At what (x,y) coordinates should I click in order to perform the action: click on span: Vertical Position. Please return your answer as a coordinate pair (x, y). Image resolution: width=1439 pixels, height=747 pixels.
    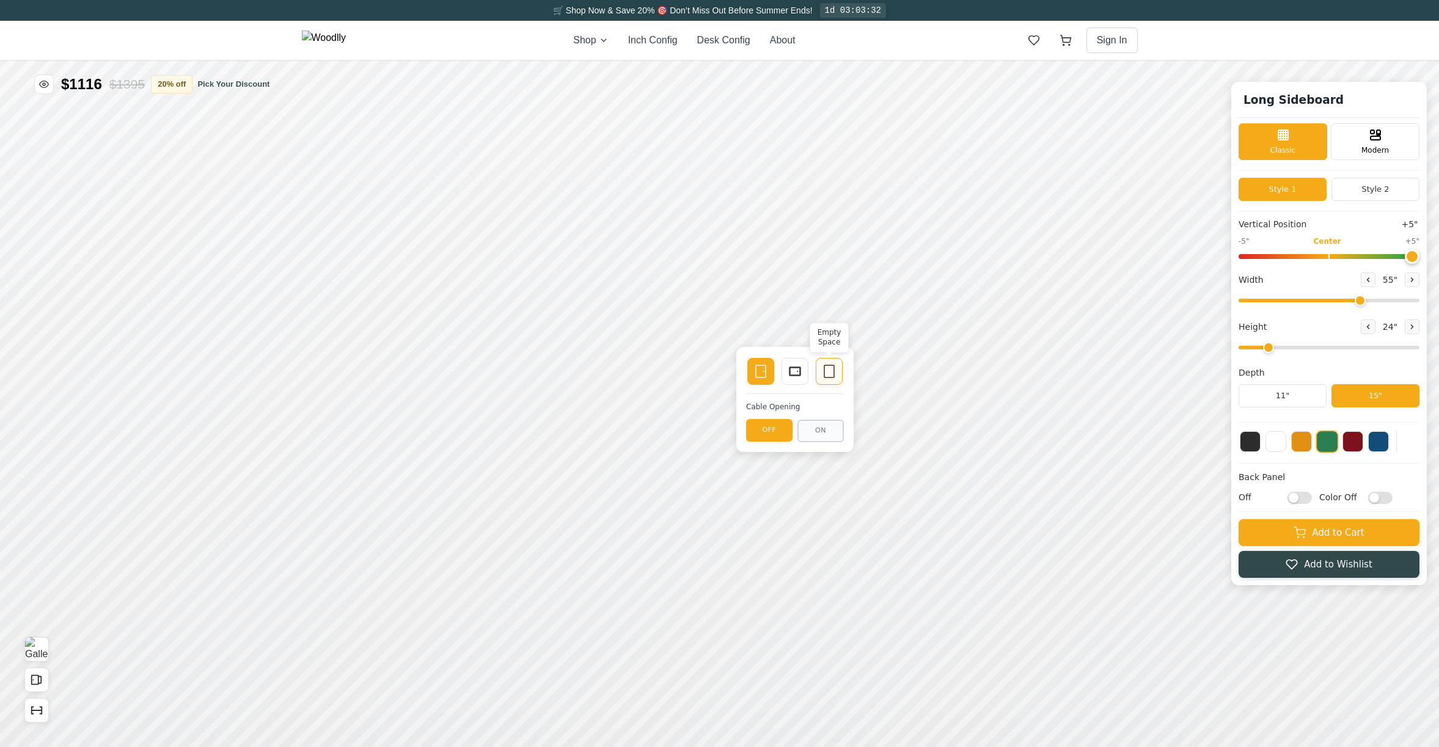
    Looking at the image, I should click on (1272, 224).